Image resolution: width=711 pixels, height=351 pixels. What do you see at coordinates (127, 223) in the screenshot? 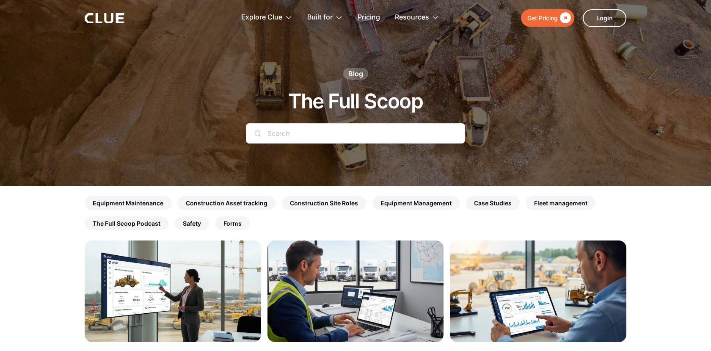
I see `a: The Full Scoop Podcast` at bounding box center [127, 223].